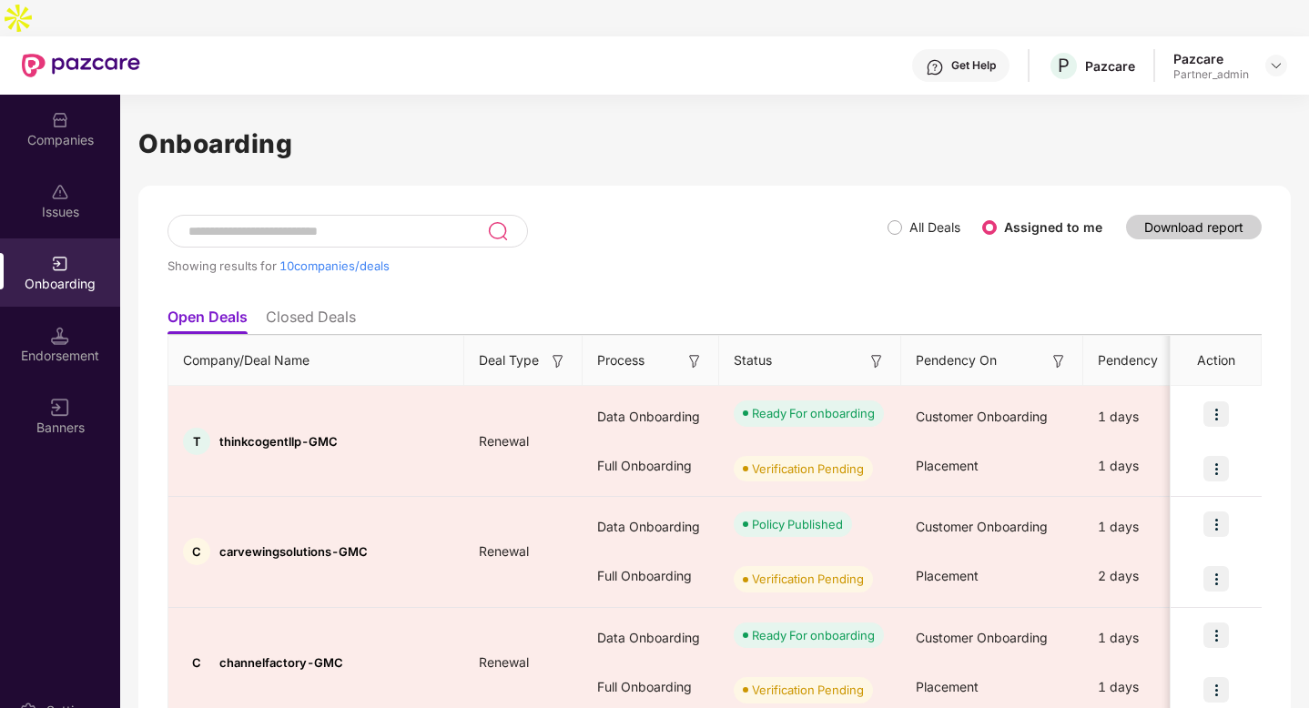 Image resolution: width=1309 pixels, height=708 pixels. Describe the element at coordinates (1211, 75) in the screenshot. I see `div: Partner_admin` at that location.